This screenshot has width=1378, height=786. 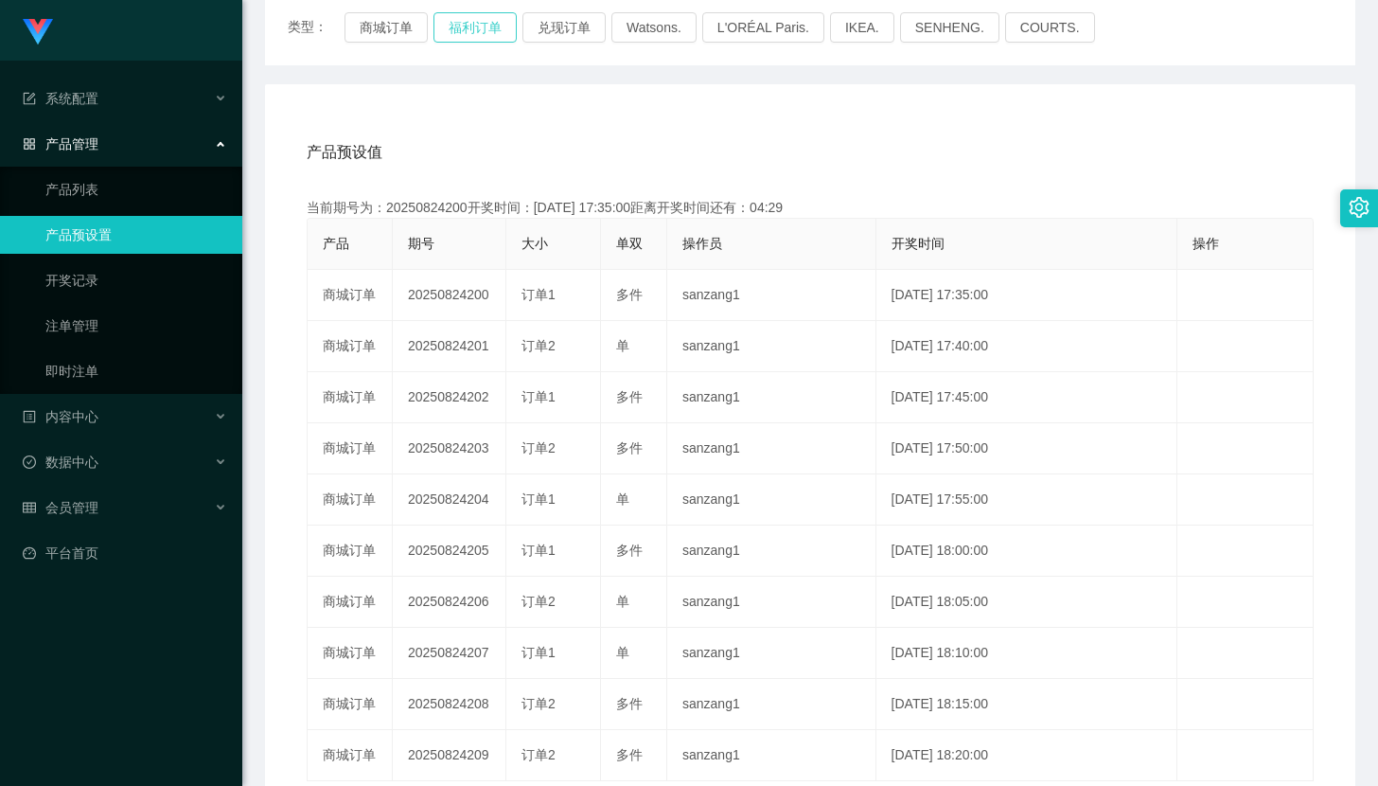 I want to click on button: 福利订单, so click(x=475, y=27).